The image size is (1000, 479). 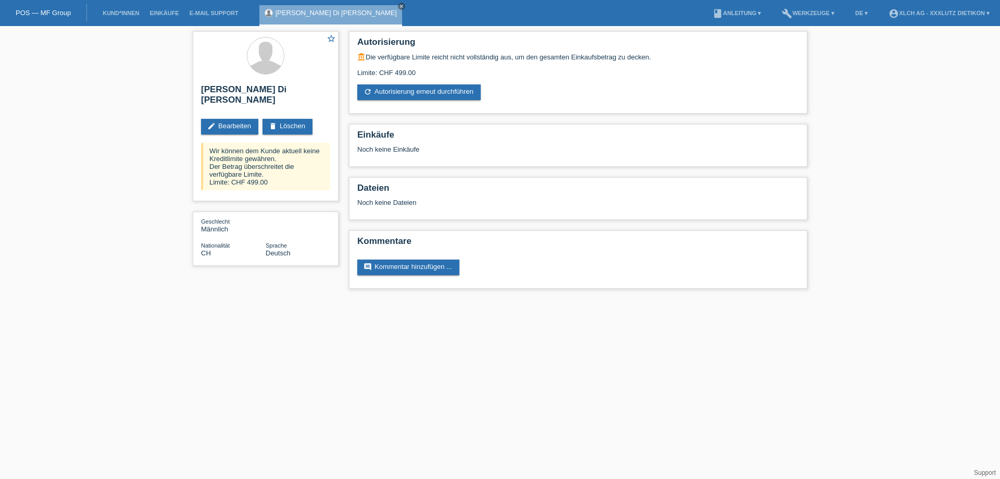 I want to click on i: delete, so click(x=273, y=126).